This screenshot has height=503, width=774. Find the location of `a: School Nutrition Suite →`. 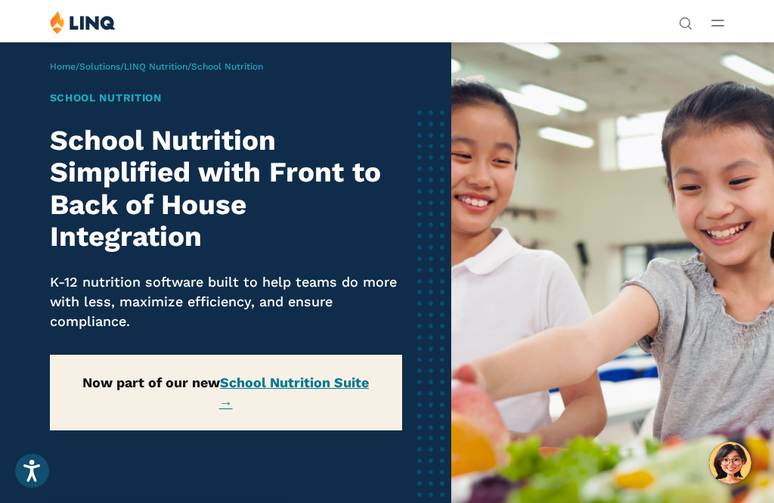

a: School Nutrition Suite → is located at coordinates (294, 392).